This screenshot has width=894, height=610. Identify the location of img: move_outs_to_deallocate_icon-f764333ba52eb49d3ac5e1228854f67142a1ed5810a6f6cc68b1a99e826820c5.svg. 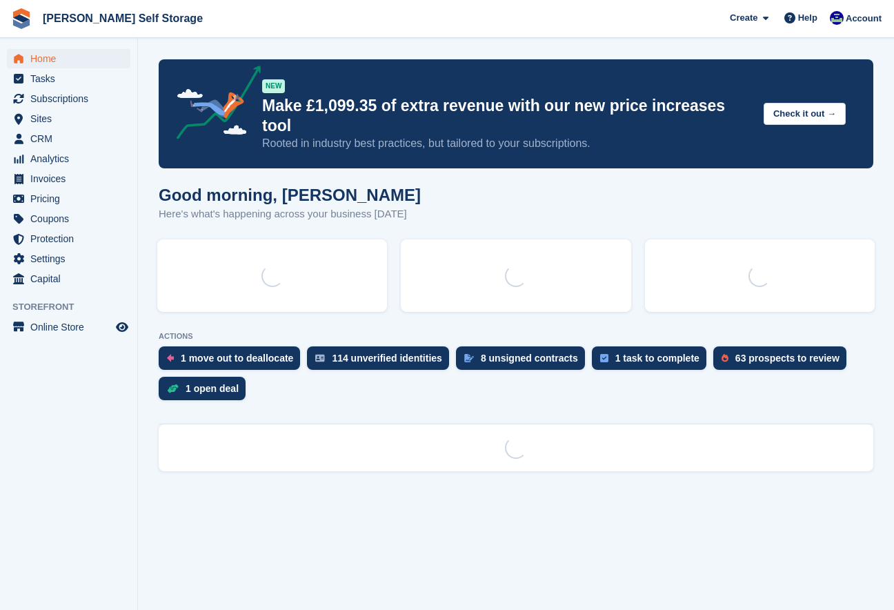
(170, 358).